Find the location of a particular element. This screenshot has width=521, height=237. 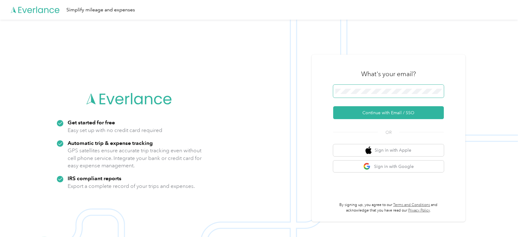

img: apple logo is located at coordinates (369, 150).